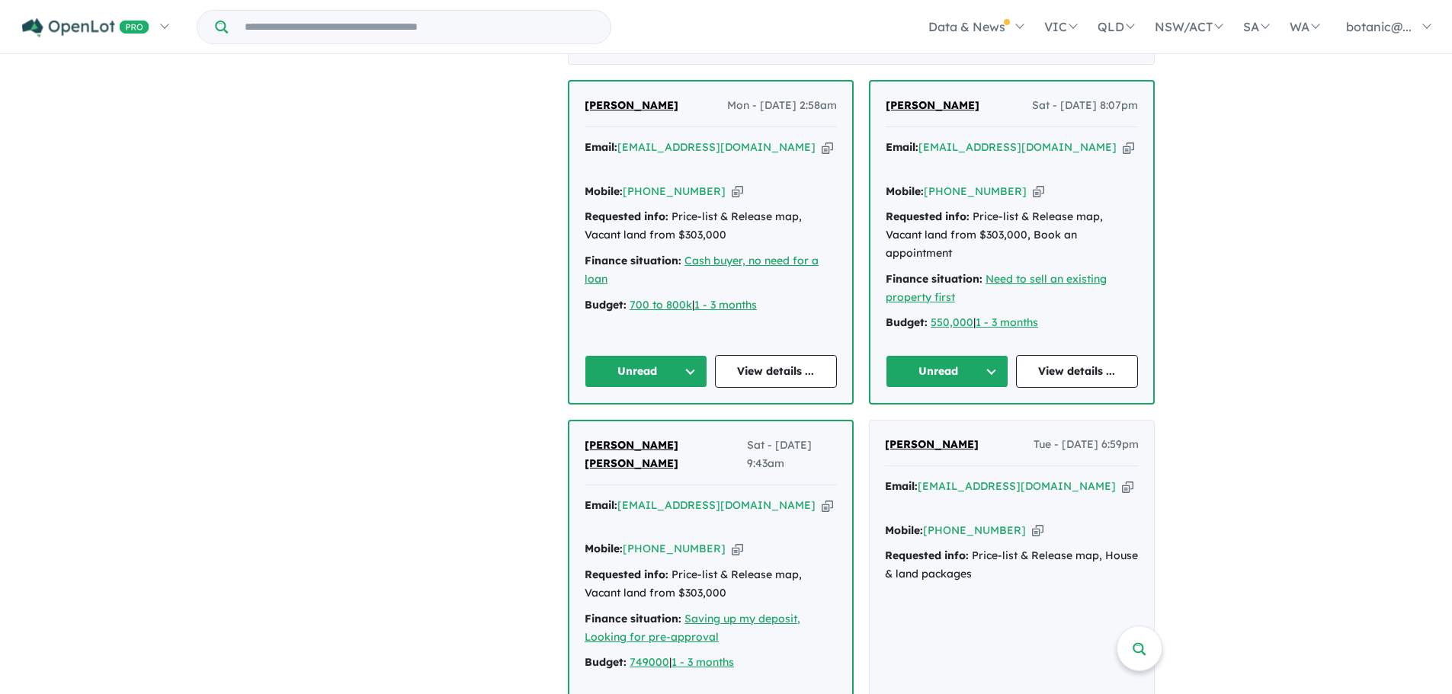 The image size is (1452, 694). I want to click on u: Cash buyer, no need for a loan, so click(701, 270).